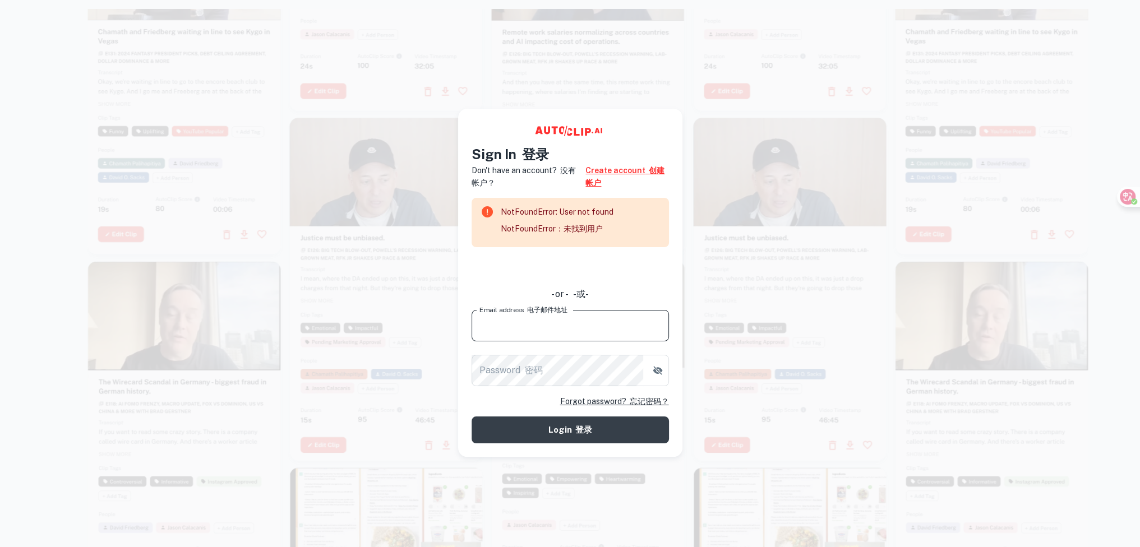  I want to click on button: Login 登录, so click(570, 430).